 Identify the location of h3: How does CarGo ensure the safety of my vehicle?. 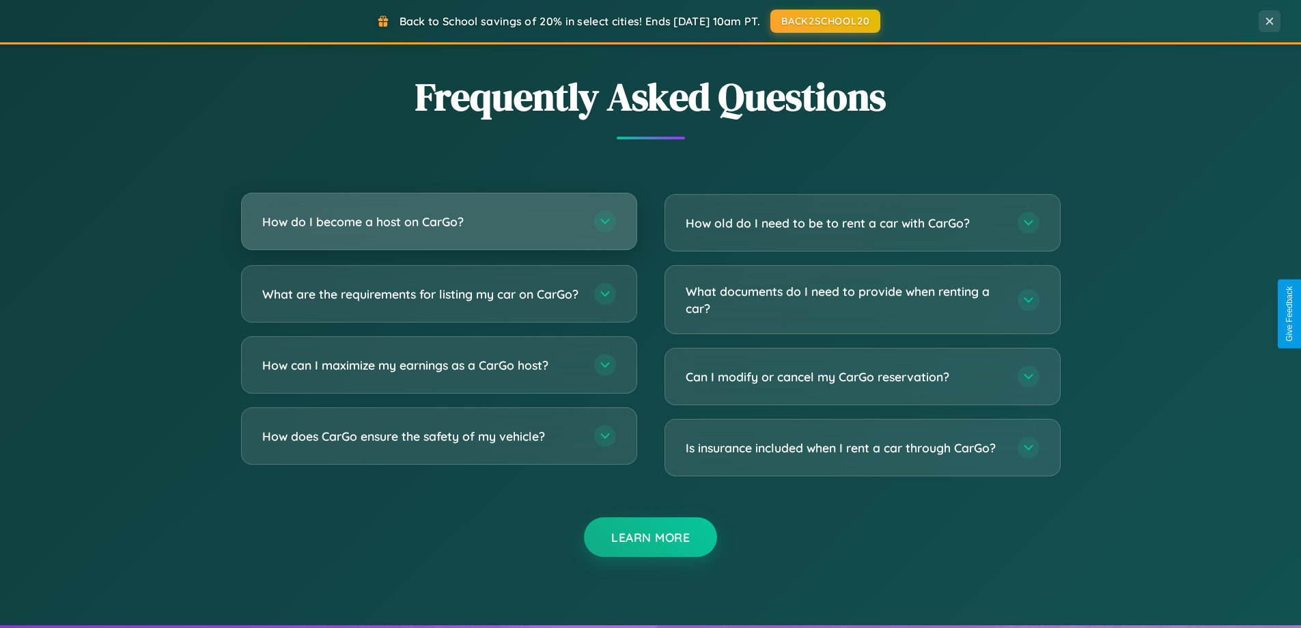
(421, 436).